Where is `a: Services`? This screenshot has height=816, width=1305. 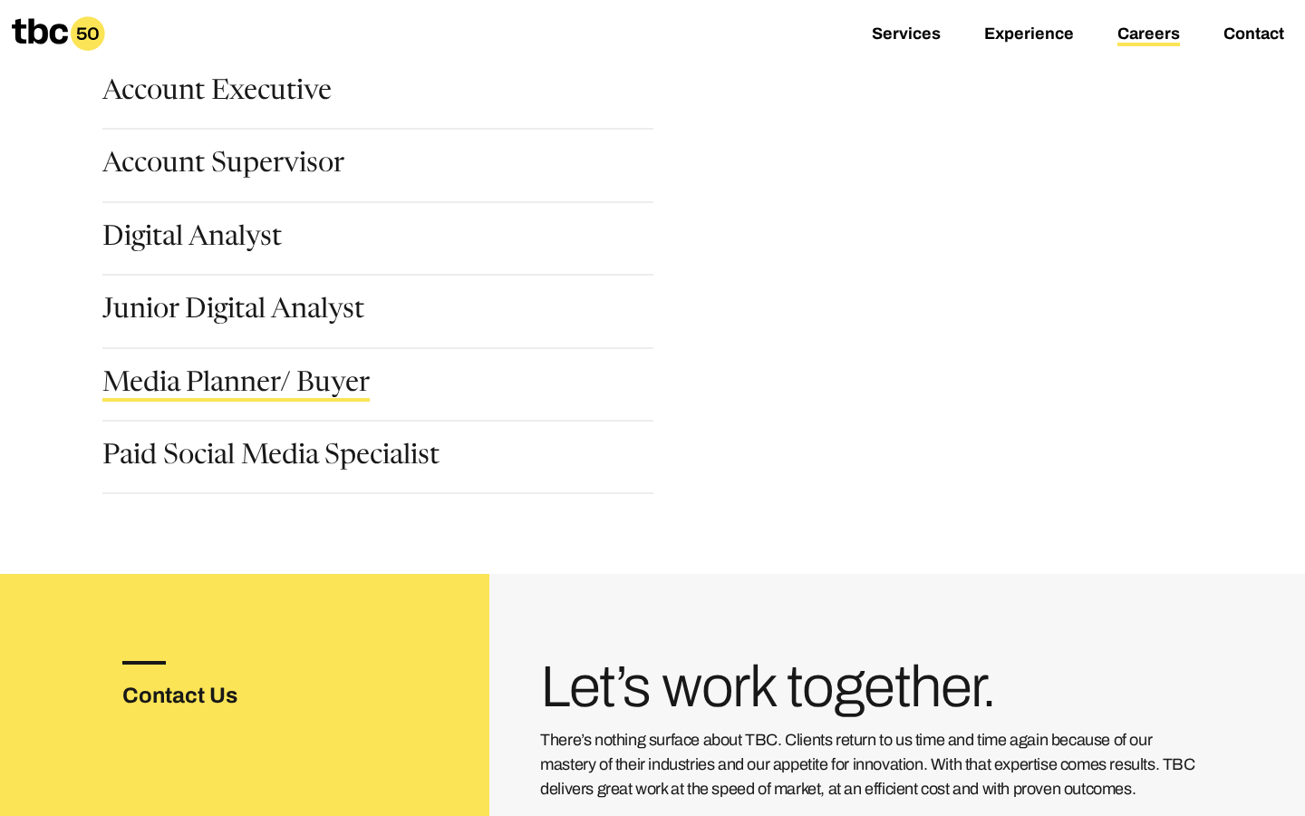
a: Services is located at coordinates (906, 35).